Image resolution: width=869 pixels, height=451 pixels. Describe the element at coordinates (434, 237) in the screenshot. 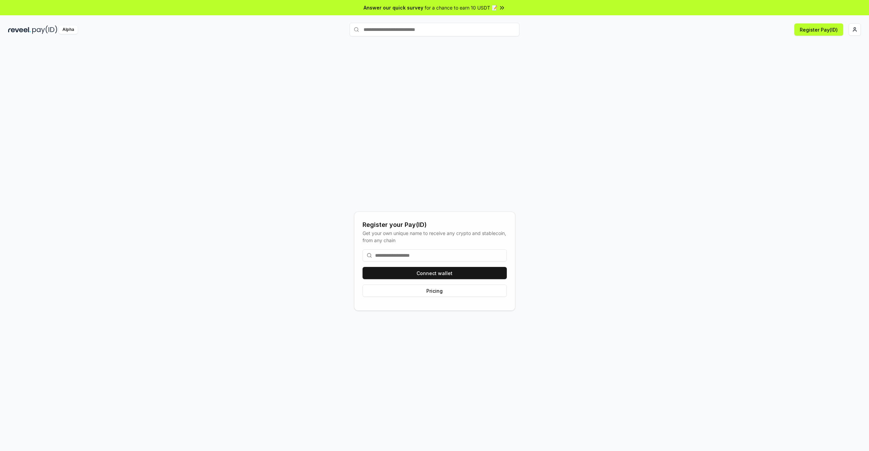

I see `div: Get your own unique name to receive any crypto and stablecoin, from any chain` at that location.